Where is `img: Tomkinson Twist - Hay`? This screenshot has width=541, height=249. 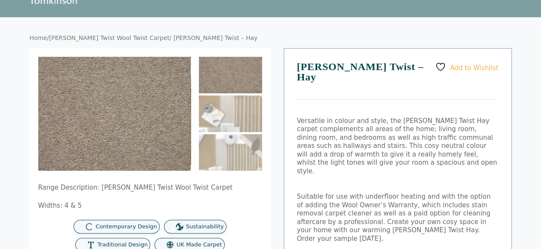 img: Tomkinson Twist - Hay is located at coordinates (230, 75).